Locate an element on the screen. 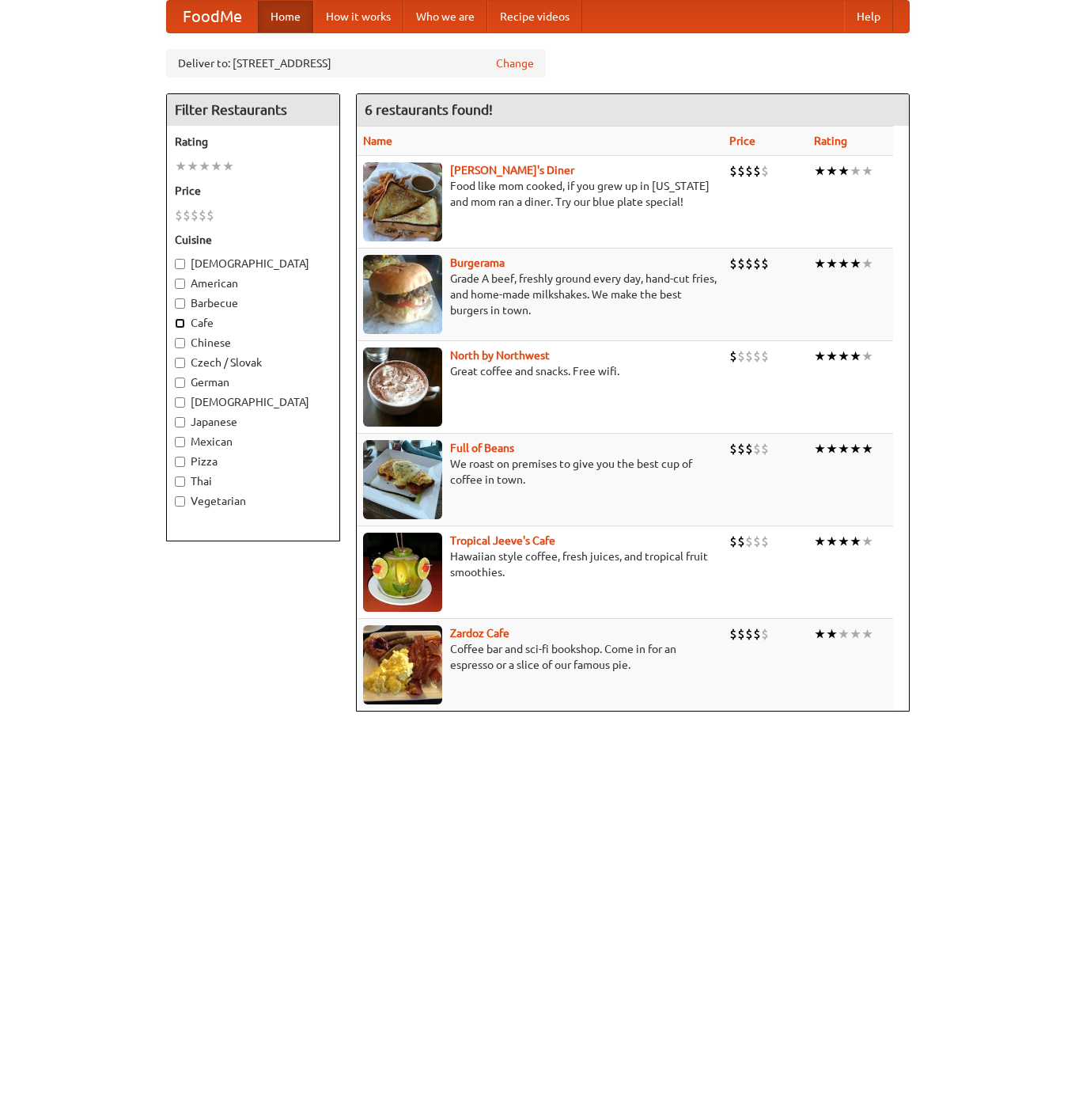 The image size is (1075, 1120). label: Barbecue is located at coordinates (254, 303).